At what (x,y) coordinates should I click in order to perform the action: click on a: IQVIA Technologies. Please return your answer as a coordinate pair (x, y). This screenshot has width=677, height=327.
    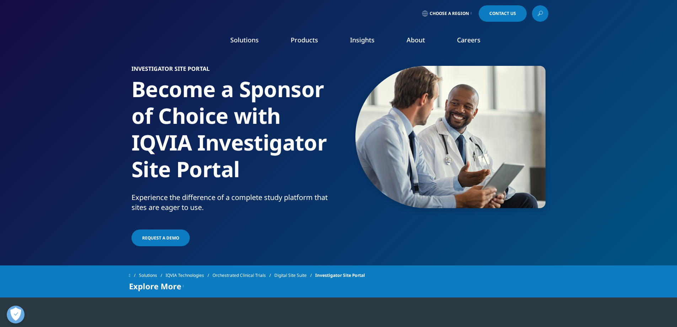
    Looking at the image, I should click on (189, 275).